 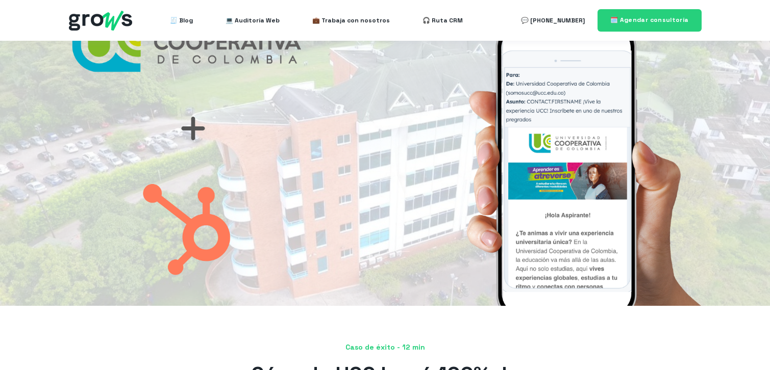 I want to click on img: grows - hubspot, so click(x=100, y=20).